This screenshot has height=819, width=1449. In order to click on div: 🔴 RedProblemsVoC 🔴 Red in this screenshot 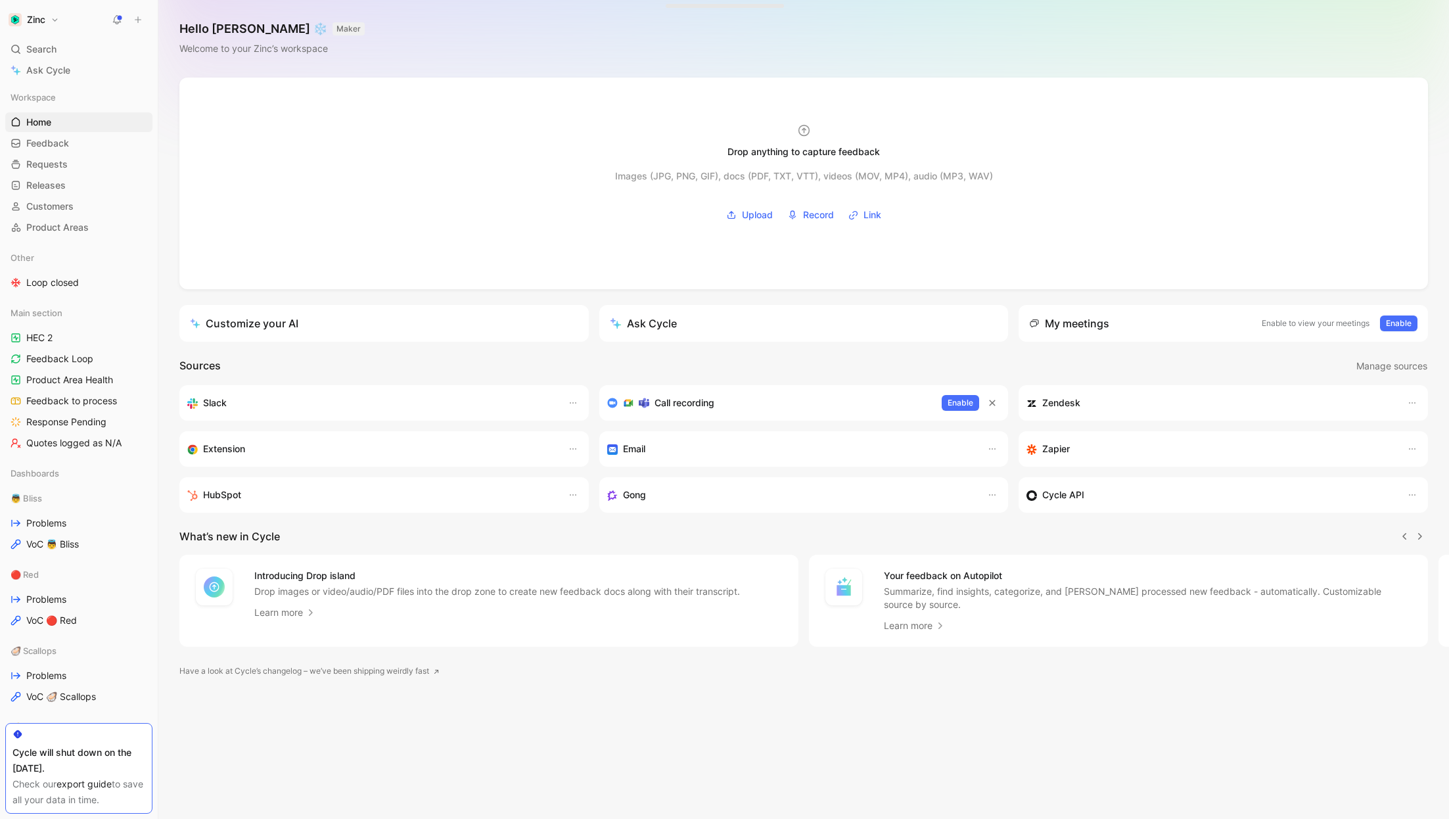, I will do `click(79, 597)`.